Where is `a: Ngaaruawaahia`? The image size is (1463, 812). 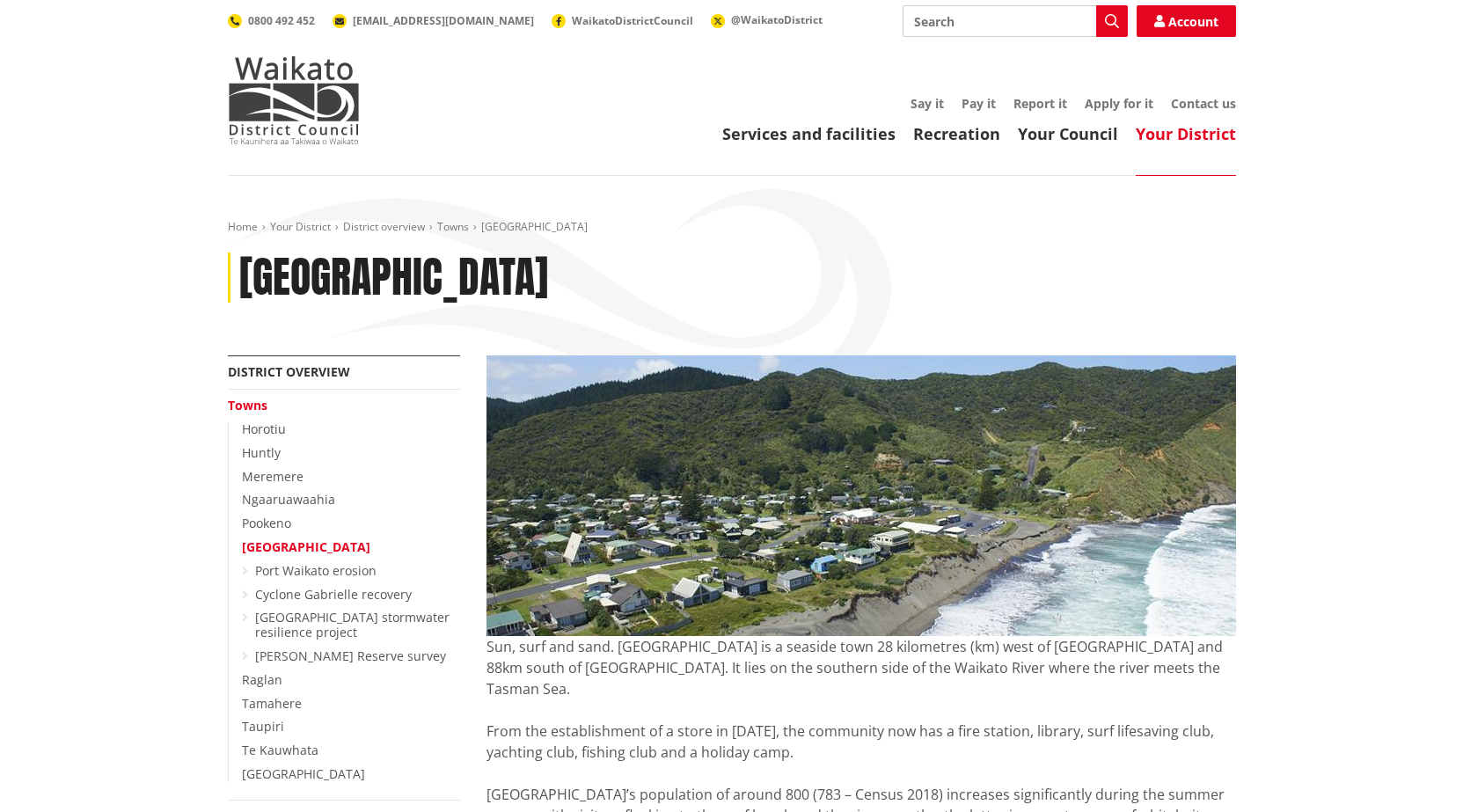 a: Ngaaruawaahia is located at coordinates (289, 499).